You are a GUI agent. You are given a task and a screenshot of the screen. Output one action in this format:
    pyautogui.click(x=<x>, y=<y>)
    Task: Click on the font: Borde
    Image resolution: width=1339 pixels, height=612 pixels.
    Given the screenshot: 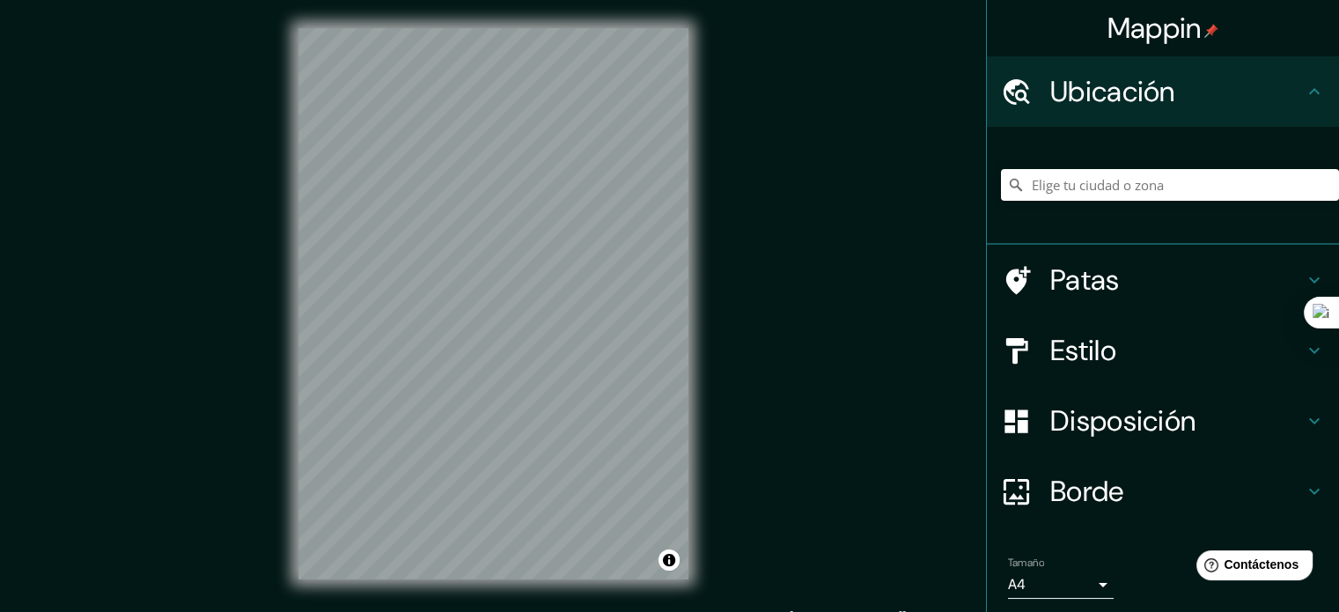 What is the action you would take?
    pyautogui.click(x=1087, y=491)
    